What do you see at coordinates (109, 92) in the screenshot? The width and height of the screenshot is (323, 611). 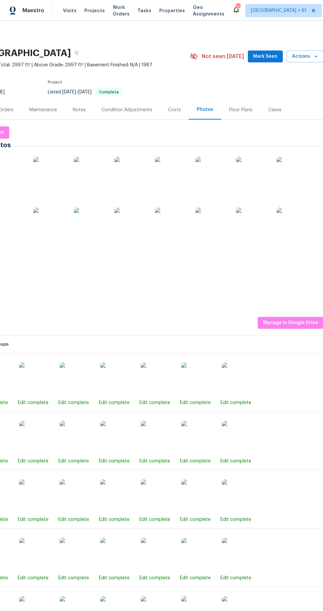 I see `span: Complete` at bounding box center [109, 92].